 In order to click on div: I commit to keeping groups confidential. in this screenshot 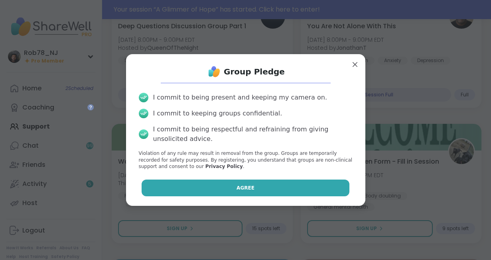, I will do `click(218, 114)`.